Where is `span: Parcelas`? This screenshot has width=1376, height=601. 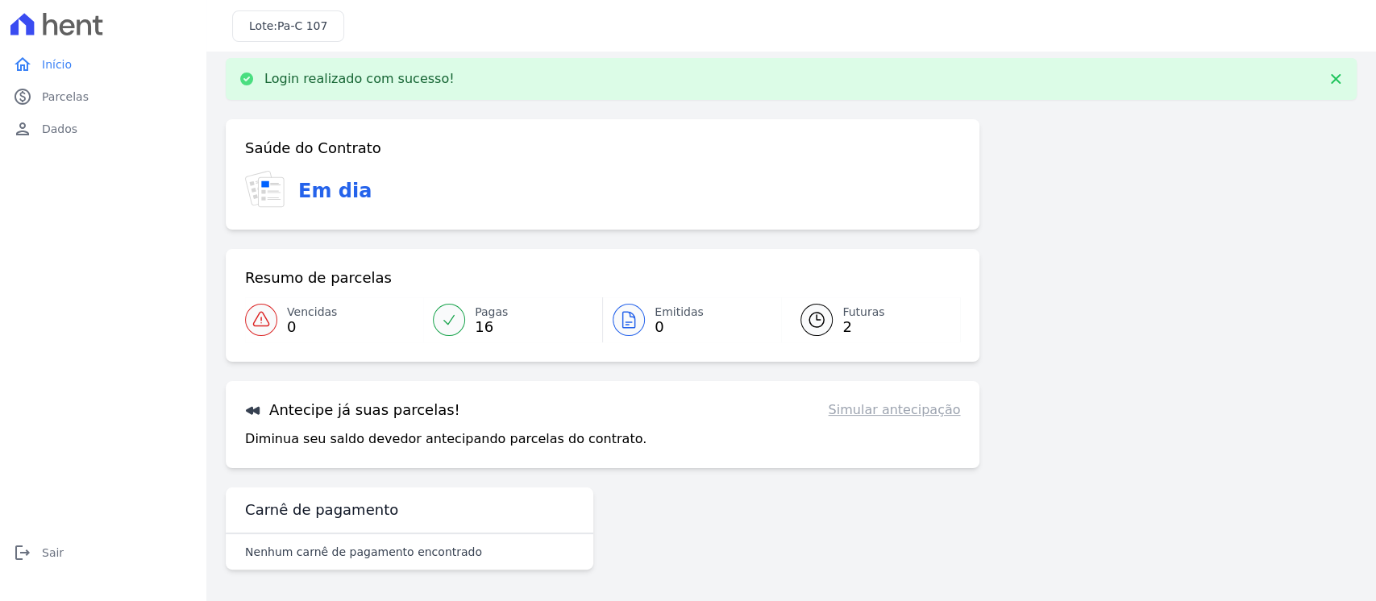
span: Parcelas is located at coordinates (65, 97).